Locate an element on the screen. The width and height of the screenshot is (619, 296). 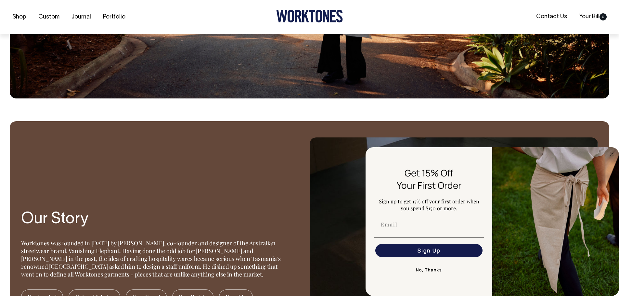
a: Portfolio is located at coordinates (114, 17).